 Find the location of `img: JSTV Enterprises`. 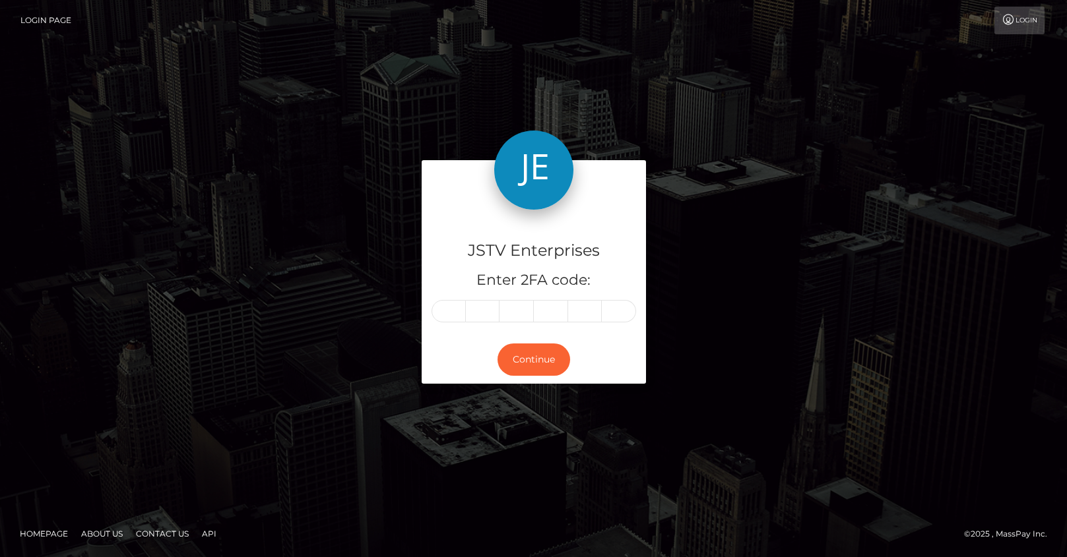

img: JSTV Enterprises is located at coordinates (534, 170).